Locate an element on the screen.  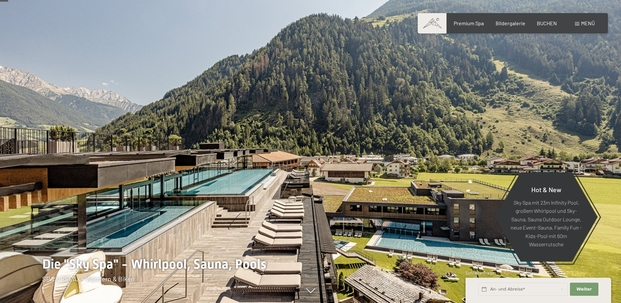
span: Weiter is located at coordinates (584, 289).